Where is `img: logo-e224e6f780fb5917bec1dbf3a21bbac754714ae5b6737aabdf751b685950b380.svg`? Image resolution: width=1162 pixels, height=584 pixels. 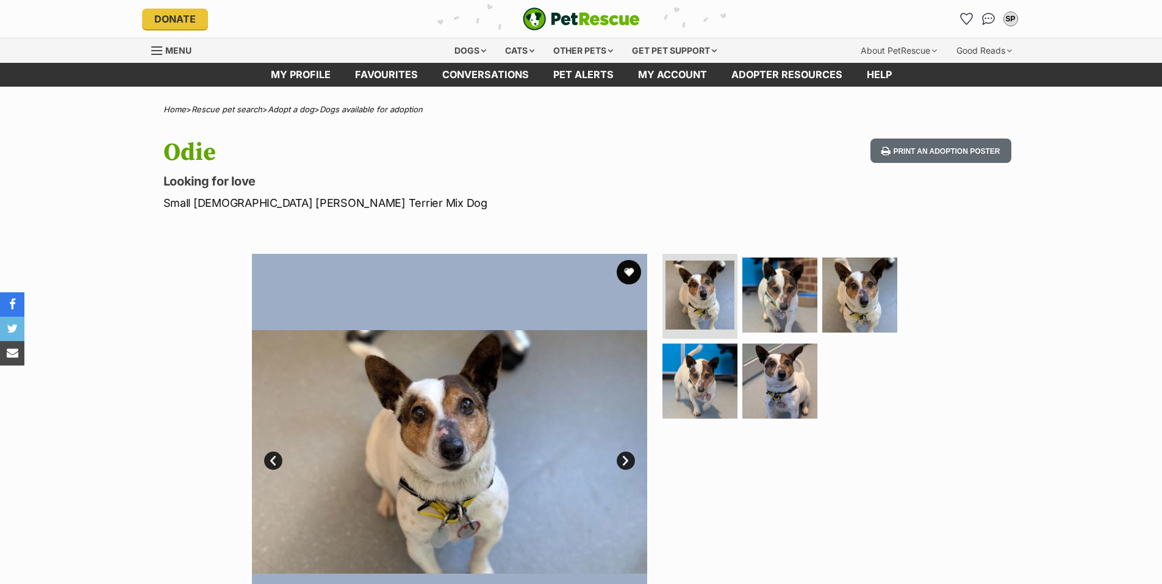 img: logo-e224e6f780fb5917bec1dbf3a21bbac754714ae5b6737aabdf751b685950b380.svg is located at coordinates (582, 19).